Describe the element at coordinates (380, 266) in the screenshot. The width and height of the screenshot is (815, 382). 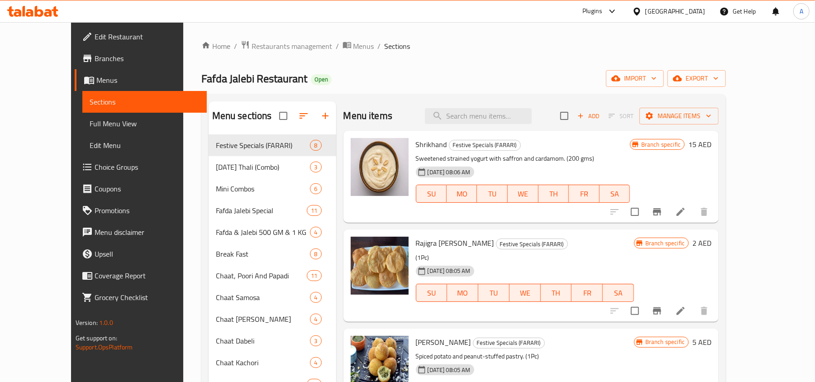
I see `img: Rajigra Puri Farari` at that location.